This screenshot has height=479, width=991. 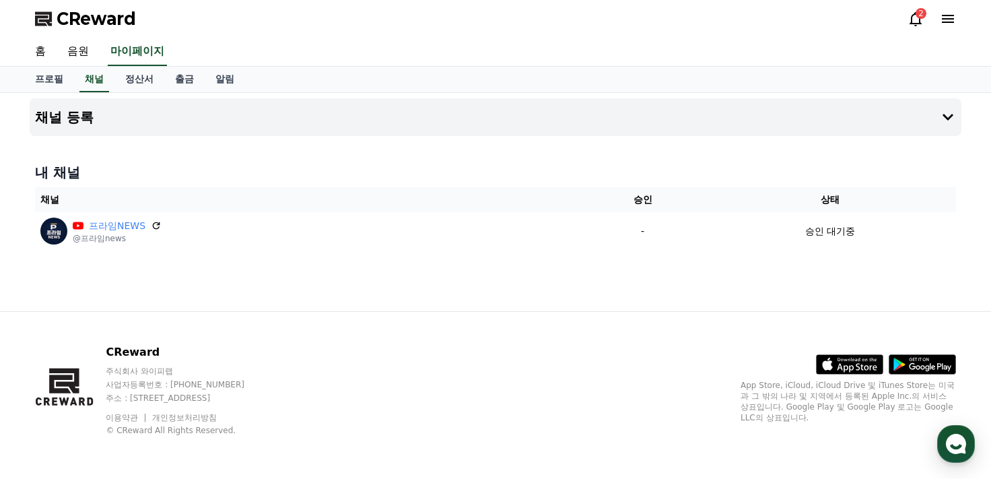 What do you see at coordinates (64, 117) in the screenshot?
I see `h4: 채널 등록` at bounding box center [64, 117].